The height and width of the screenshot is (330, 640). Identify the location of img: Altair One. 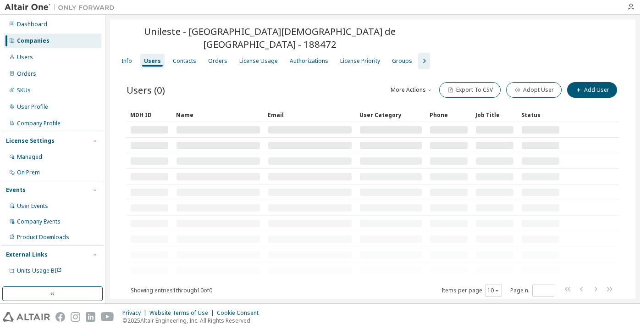
(62, 7).